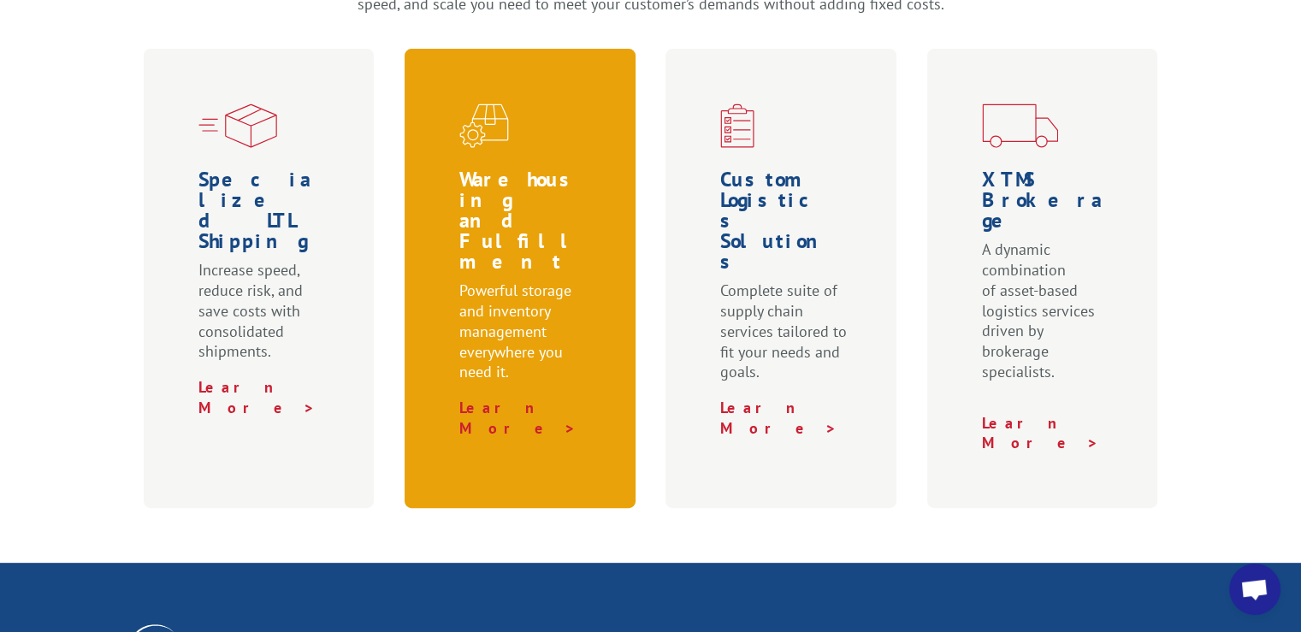  What do you see at coordinates (263, 318) in the screenshot?
I see `p: Increase speed, reduce risk, and save costs with consolidated shipments.` at bounding box center [263, 318].